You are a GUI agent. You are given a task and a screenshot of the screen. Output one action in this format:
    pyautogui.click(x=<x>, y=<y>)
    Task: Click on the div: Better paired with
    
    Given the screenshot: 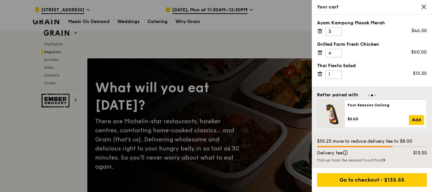 What is the action you would take?
    pyautogui.click(x=337, y=95)
    